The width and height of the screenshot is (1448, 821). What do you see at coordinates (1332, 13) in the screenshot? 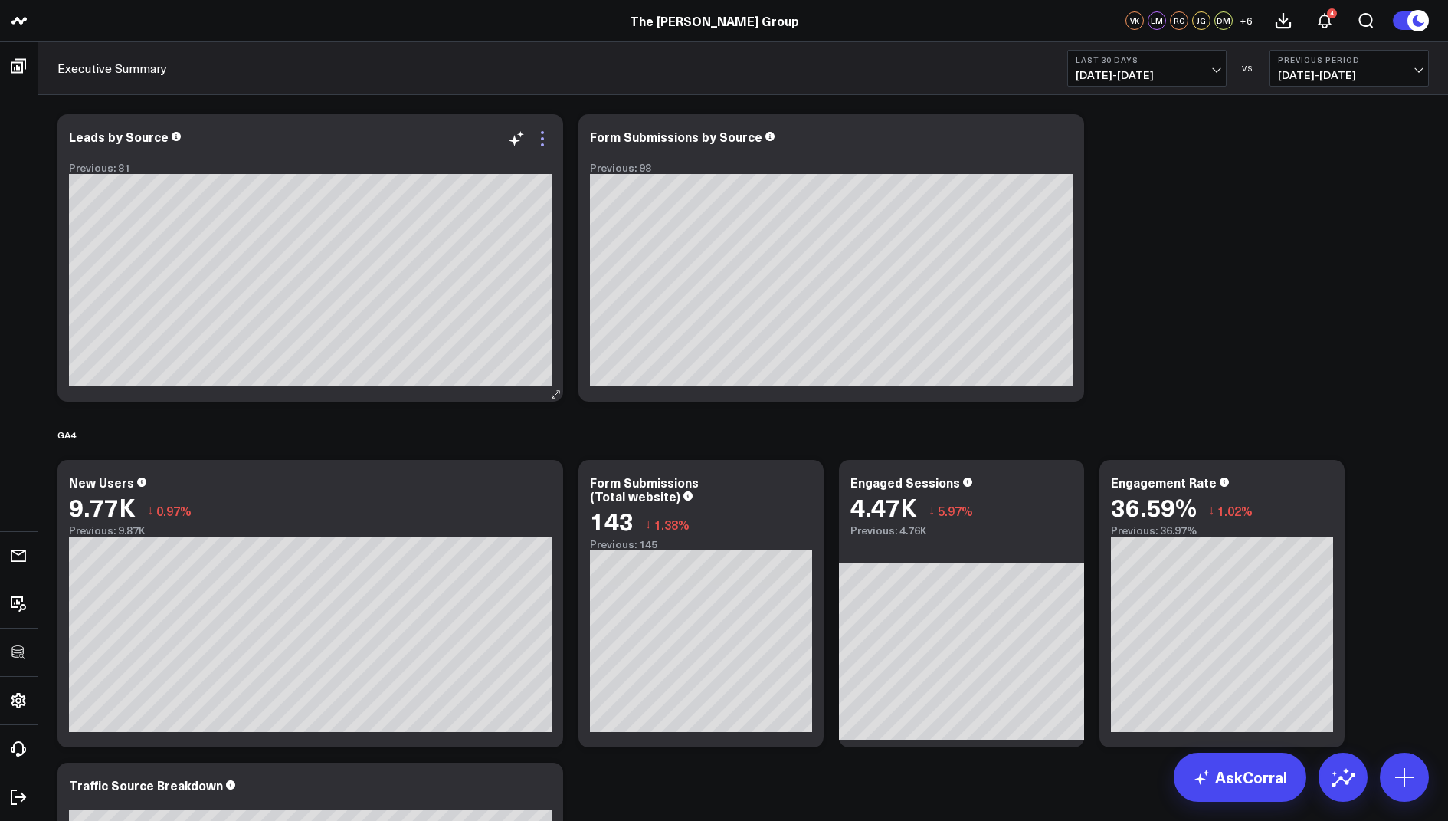
I see `div: 4` at bounding box center [1332, 13].